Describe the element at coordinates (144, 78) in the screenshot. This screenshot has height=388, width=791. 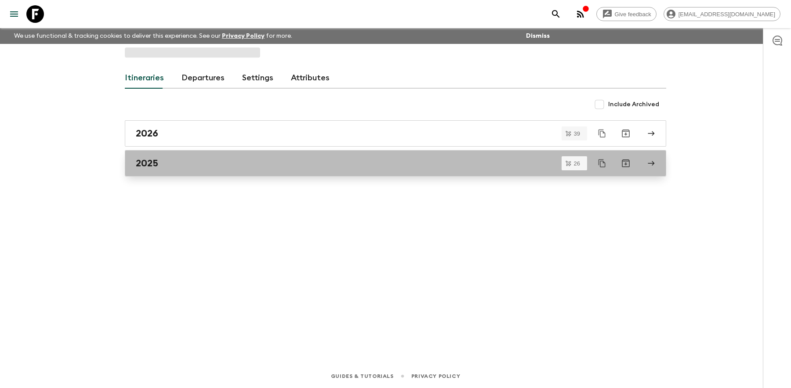
I see `a: Itineraries` at that location.